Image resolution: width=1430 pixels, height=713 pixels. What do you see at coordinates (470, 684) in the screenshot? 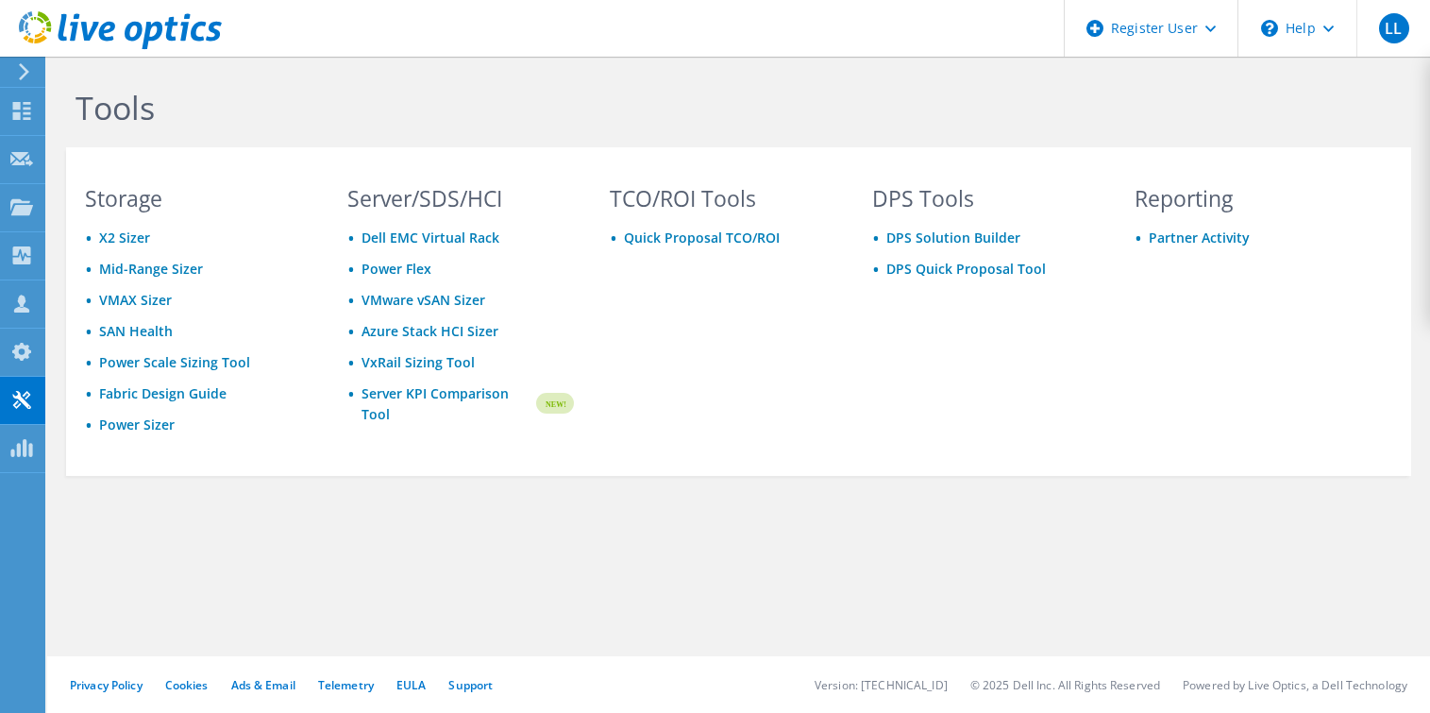
I see `a: Support` at bounding box center [470, 684].